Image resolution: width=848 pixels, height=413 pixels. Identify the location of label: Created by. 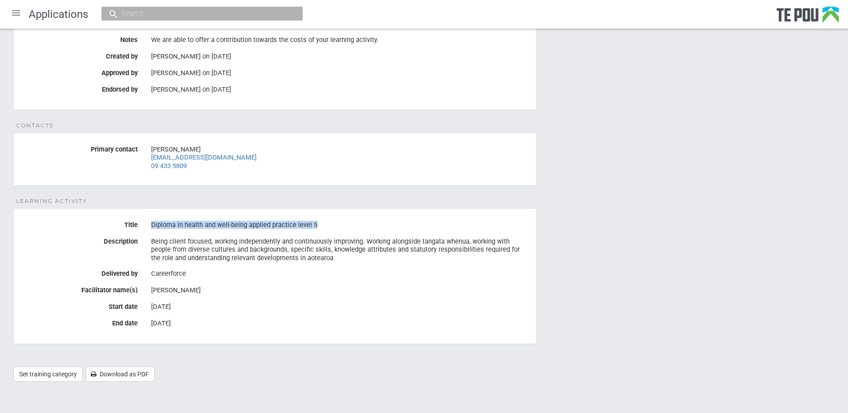
(79, 55).